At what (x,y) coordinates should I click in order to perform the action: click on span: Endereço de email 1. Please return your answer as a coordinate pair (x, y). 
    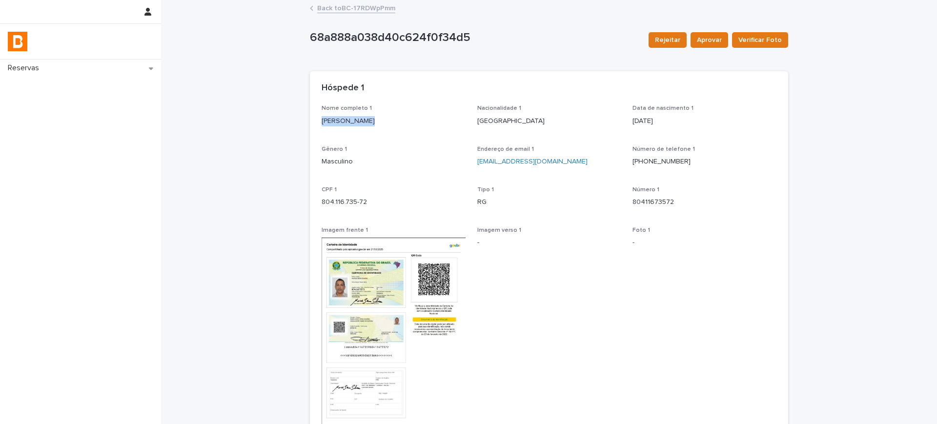
    Looking at the image, I should click on (505, 149).